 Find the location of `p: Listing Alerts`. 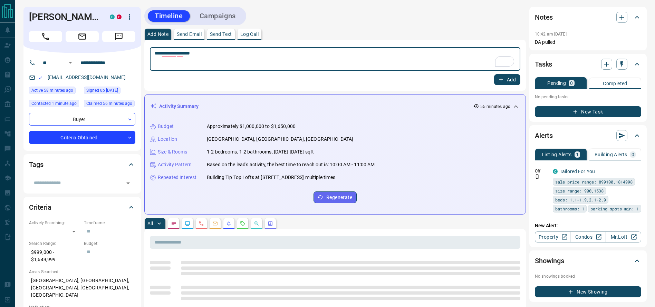

p: Listing Alerts is located at coordinates (557, 155).